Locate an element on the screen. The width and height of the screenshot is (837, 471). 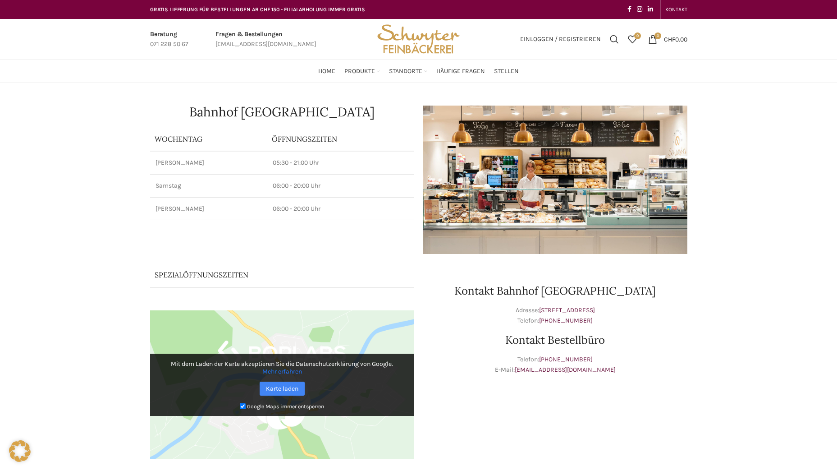
p: Wochentag is located at coordinates (209, 139).